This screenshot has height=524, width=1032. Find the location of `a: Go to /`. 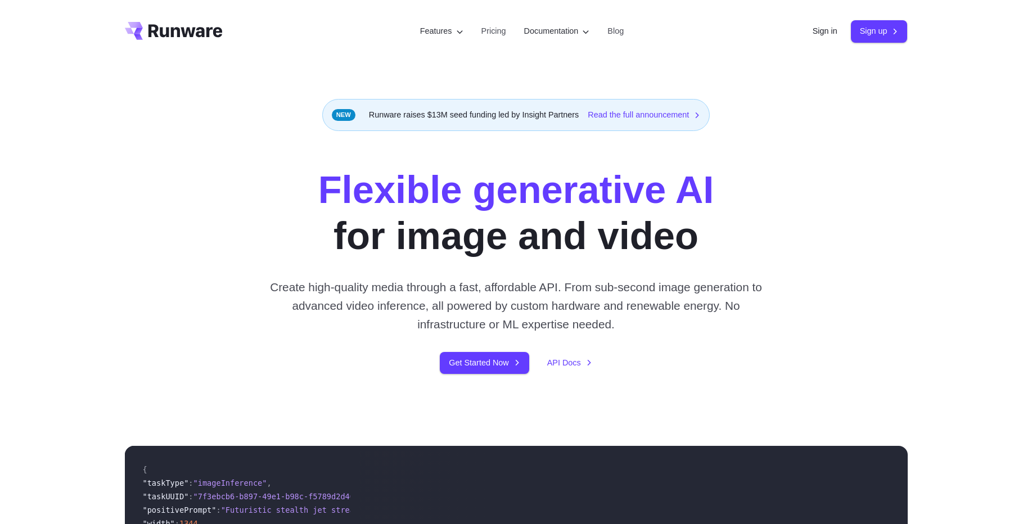

a: Go to / is located at coordinates (174, 31).